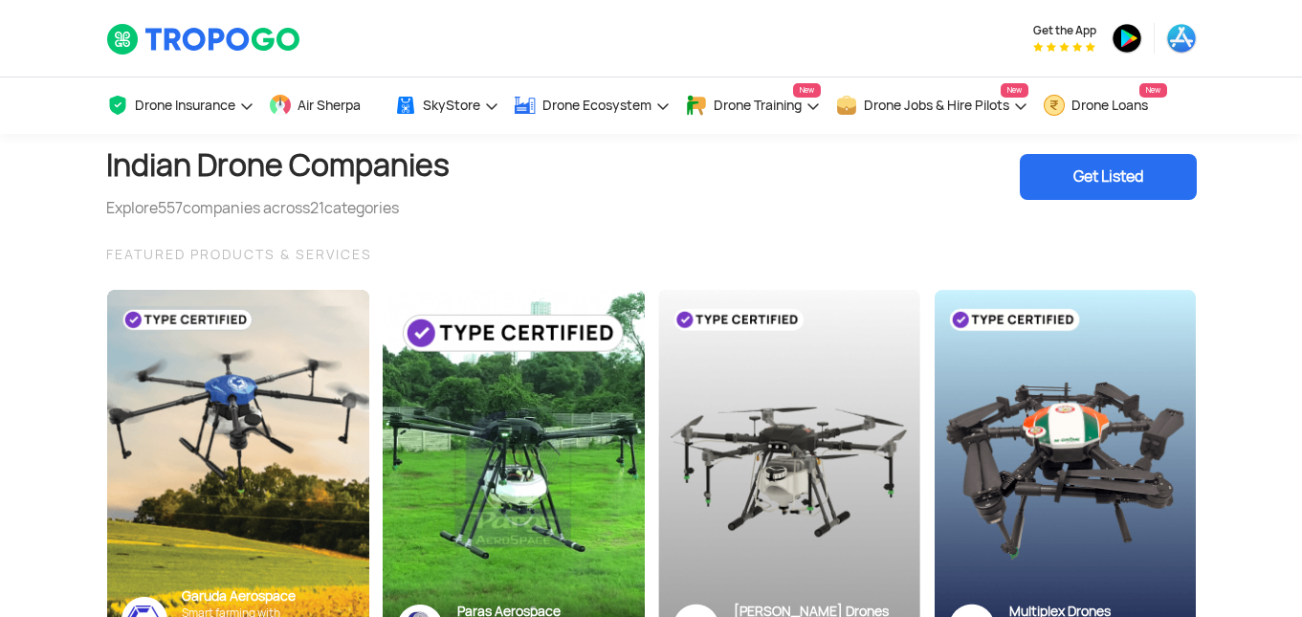  Describe the element at coordinates (180, 105) in the screenshot. I see `a: Drone Insurance` at that location.